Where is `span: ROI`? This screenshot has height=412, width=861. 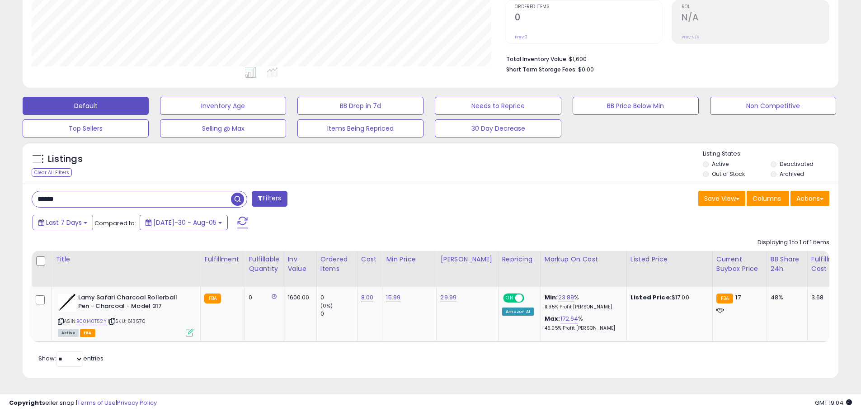
span: ROI is located at coordinates (755, 7).